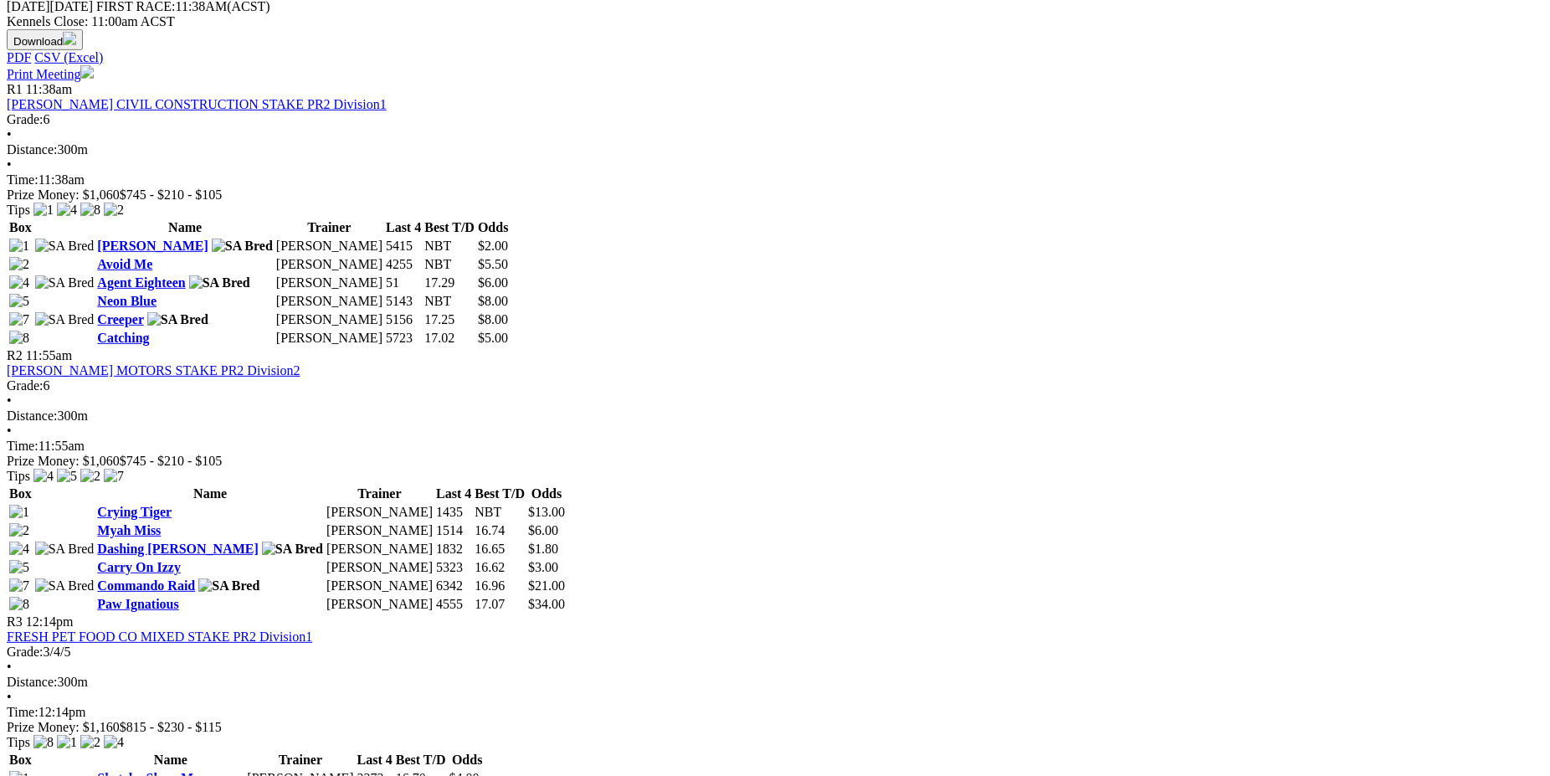 Image resolution: width=1550 pixels, height=776 pixels. I want to click on a: Avoid Me, so click(125, 264).